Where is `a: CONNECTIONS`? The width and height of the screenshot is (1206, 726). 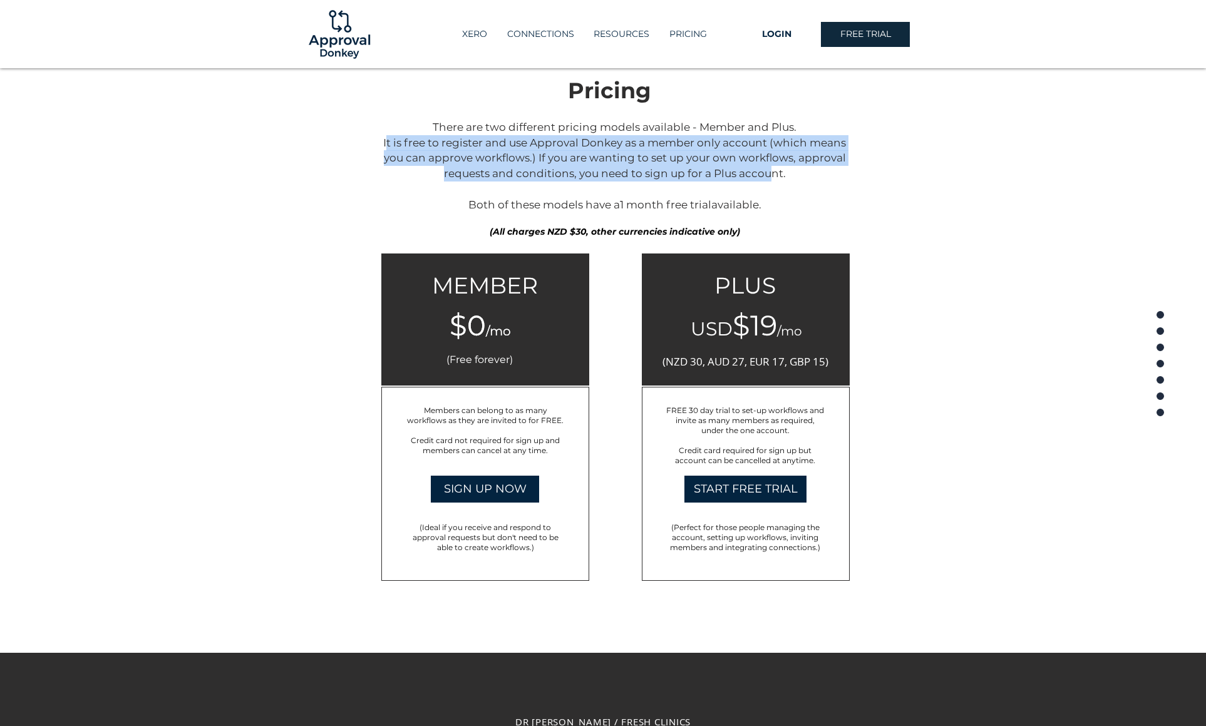
a: CONNECTIONS is located at coordinates (540, 34).